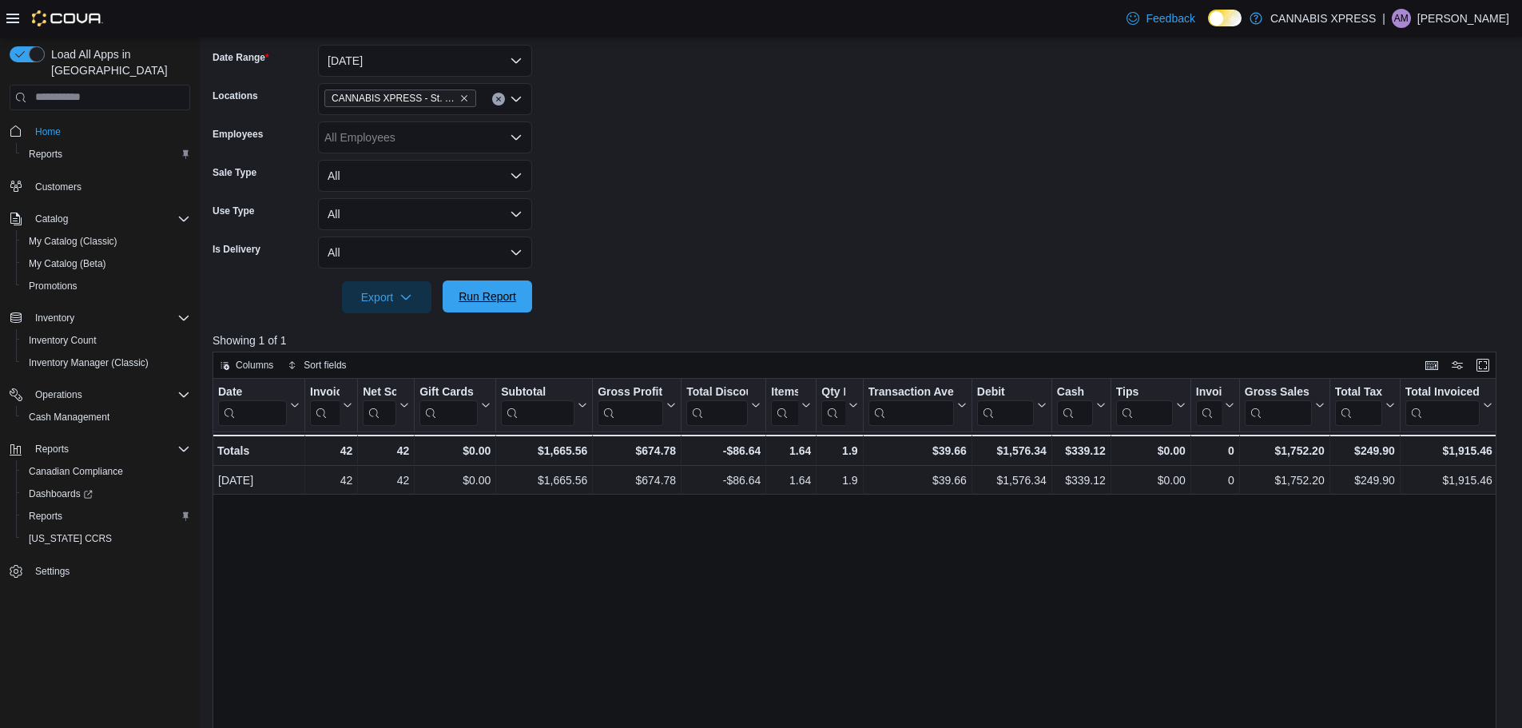  Describe the element at coordinates (544, 404) in the screenshot. I see `button: Subtotal` at that location.